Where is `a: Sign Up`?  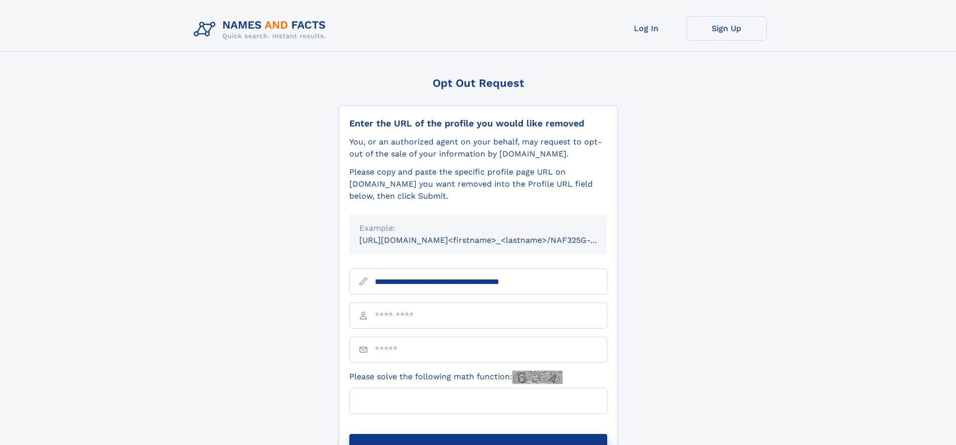 a: Sign Up is located at coordinates (727, 28).